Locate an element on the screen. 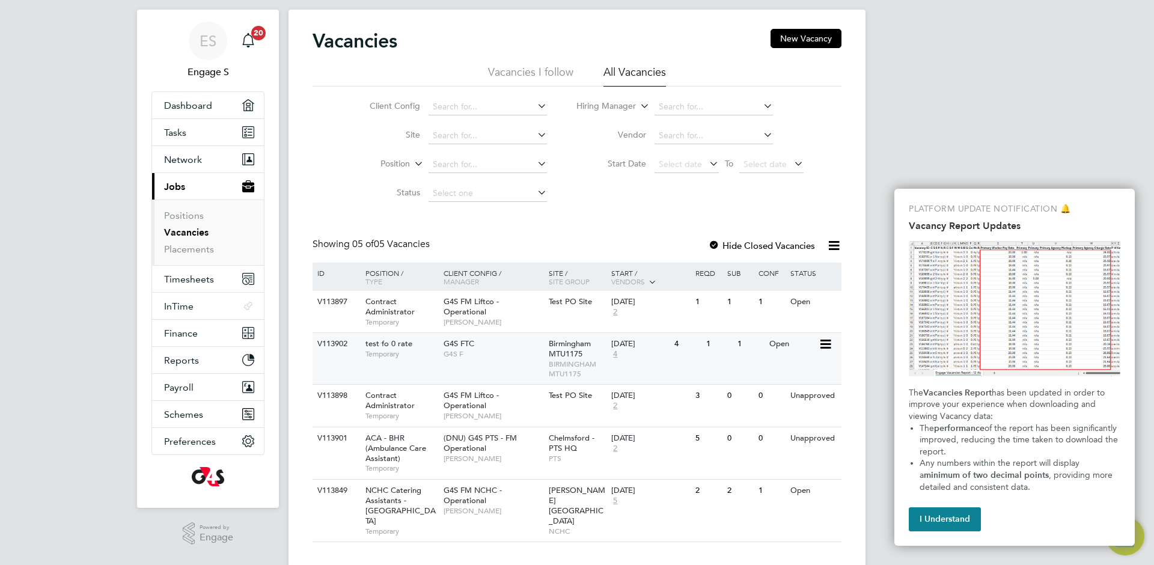  div: ID is located at coordinates (335, 273).